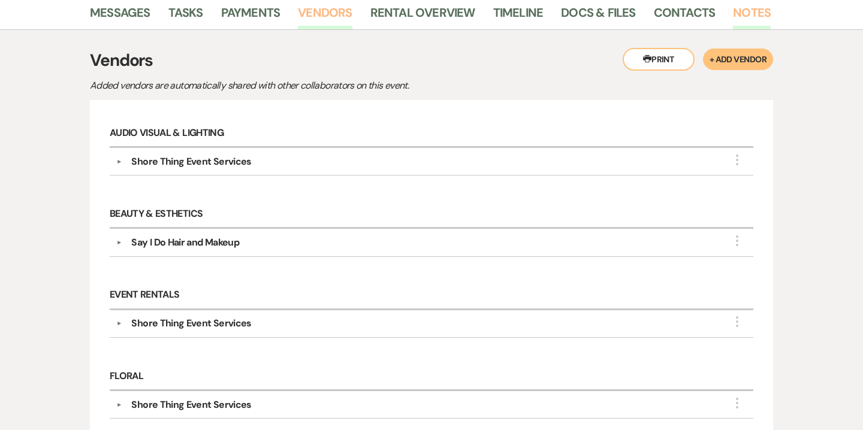  Describe the element at coordinates (431, 134) in the screenshot. I see `h6: Audio Visual & Lighting` at that location.